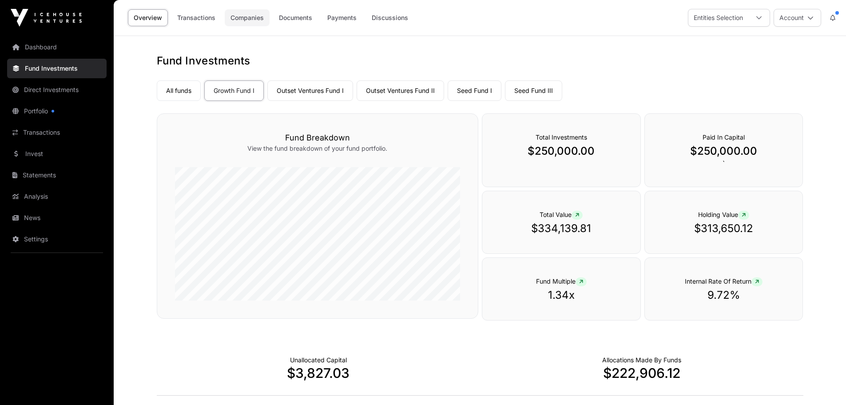 The height and width of the screenshot is (405, 846). What do you see at coordinates (46, 18) in the screenshot?
I see `img: Icehouse Ventures Logo` at bounding box center [46, 18].